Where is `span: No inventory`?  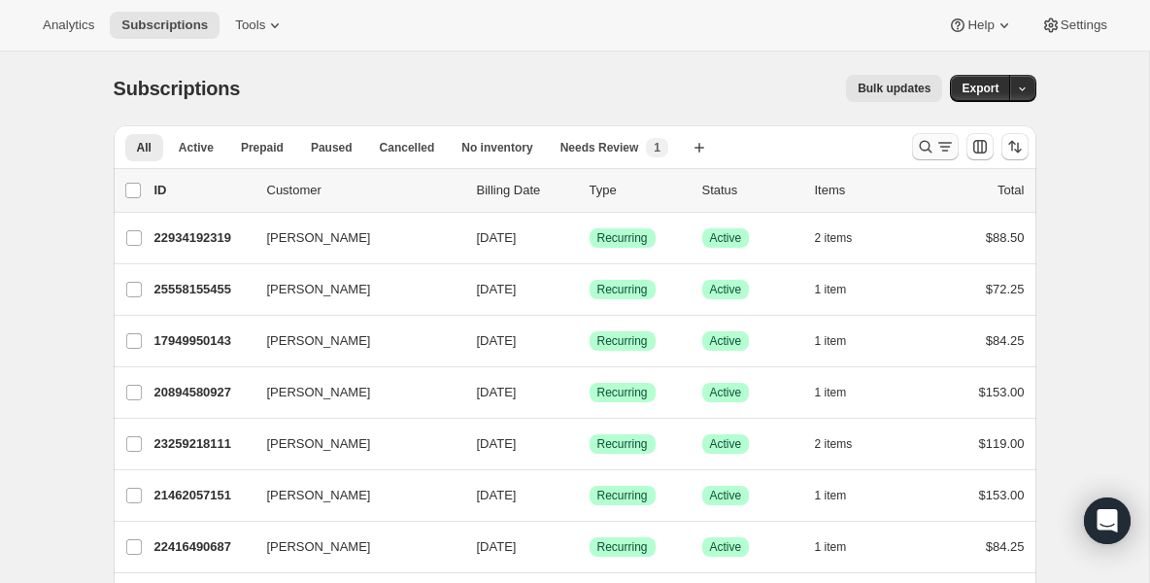
span: No inventory is located at coordinates (496, 148).